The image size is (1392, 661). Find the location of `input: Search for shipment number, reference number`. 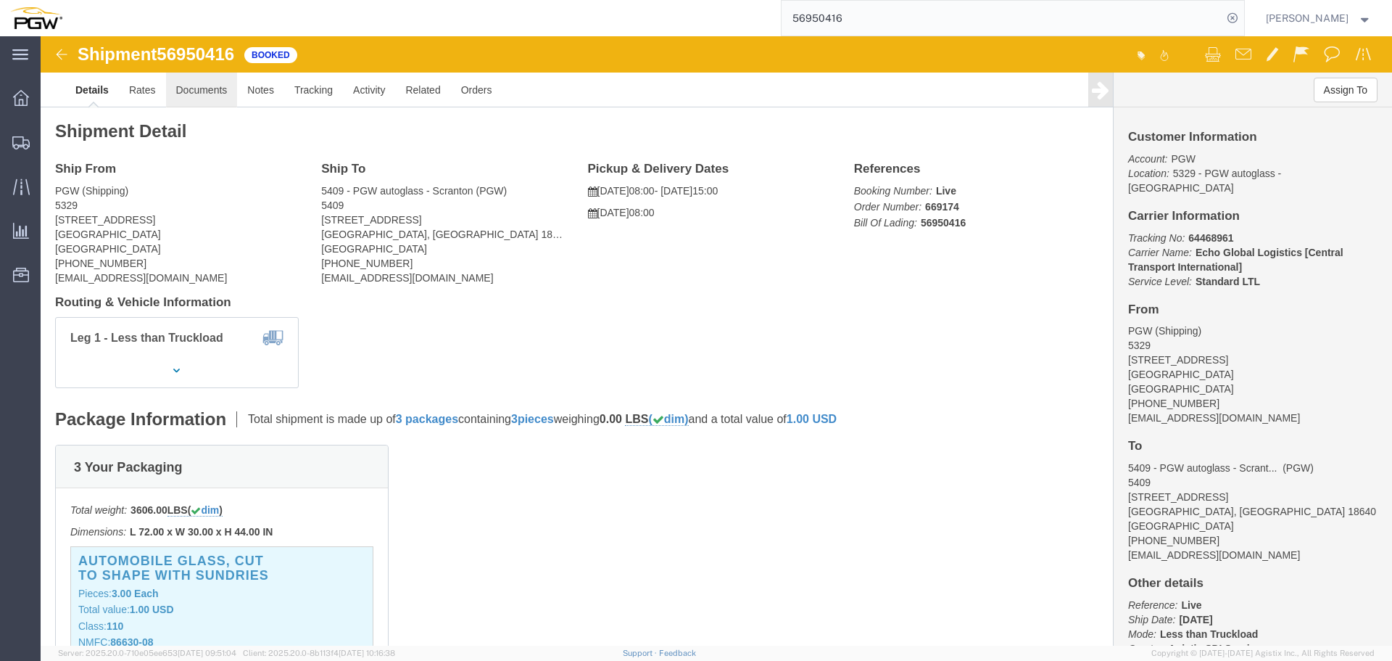

input: Search for shipment number, reference number is located at coordinates (1002, 18).